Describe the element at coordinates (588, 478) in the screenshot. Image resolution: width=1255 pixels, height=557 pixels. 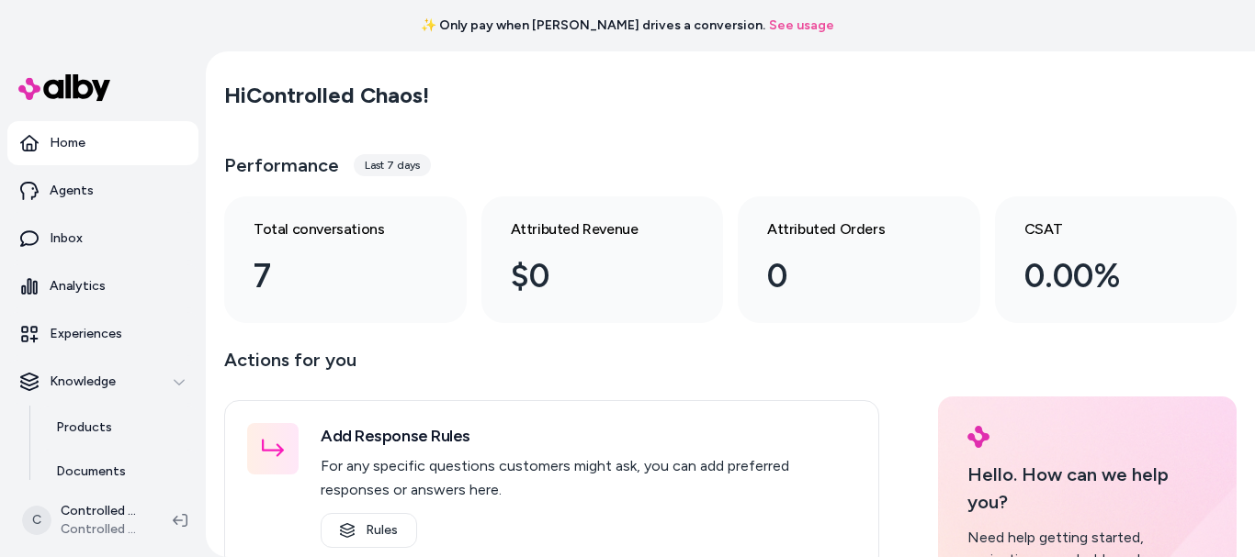
I see `p: For any specific questions customers might ask, you can add preferred responses or answers here.` at that location.